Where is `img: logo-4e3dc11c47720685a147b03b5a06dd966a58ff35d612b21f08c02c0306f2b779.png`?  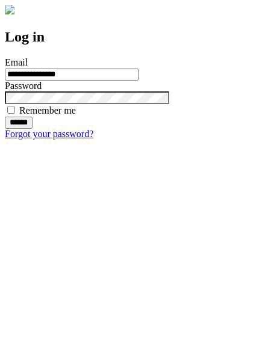 img: logo-4e3dc11c47720685a147b03b5a06dd966a58ff35d612b21f08c02c0306f2b779.png is located at coordinates (10, 10).